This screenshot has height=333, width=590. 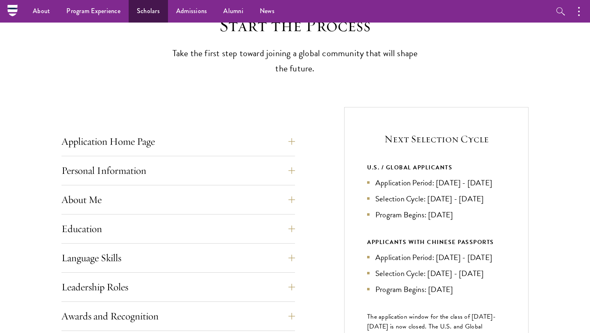 I want to click on p: Take the first step toward joining a global community that will shape the future., so click(x=295, y=61).